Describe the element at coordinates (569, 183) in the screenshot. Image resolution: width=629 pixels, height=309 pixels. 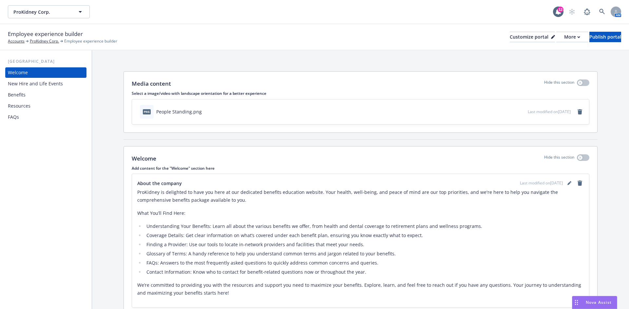
I see `a: editPencil` at that location.